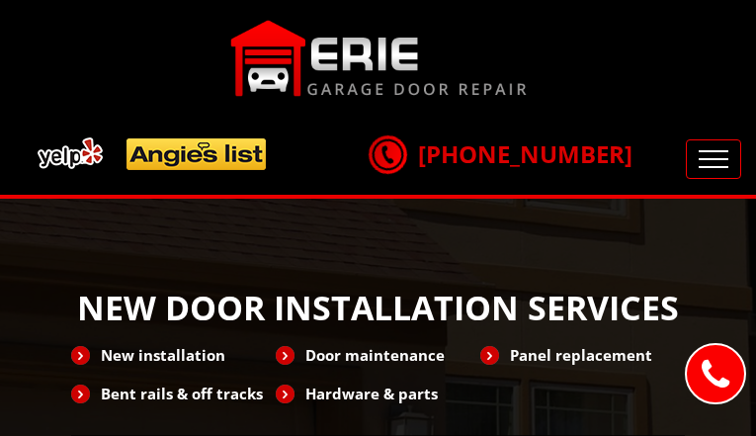 This screenshot has width=756, height=436. What do you see at coordinates (378, 393) in the screenshot?
I see `li: Hardware & parts` at bounding box center [378, 393].